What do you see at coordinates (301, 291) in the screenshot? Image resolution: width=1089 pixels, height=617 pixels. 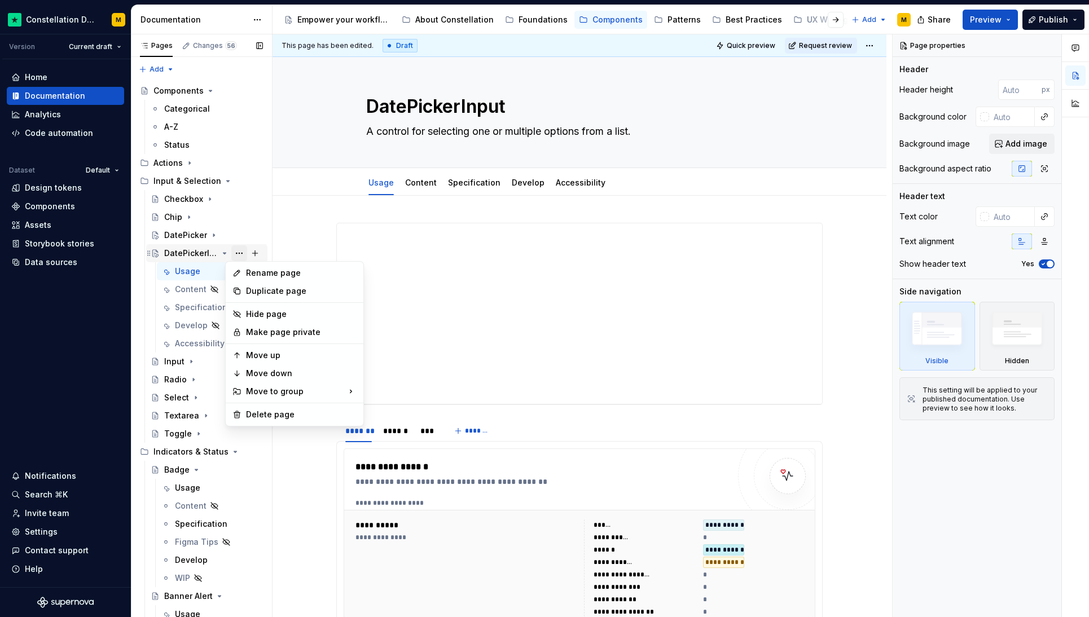 I see `div: Duplicate page` at bounding box center [301, 291].